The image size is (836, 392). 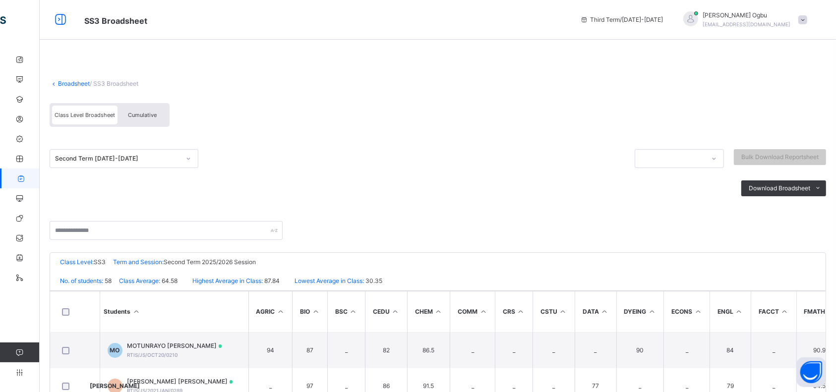 I want to click on th: FACCT, so click(x=774, y=312).